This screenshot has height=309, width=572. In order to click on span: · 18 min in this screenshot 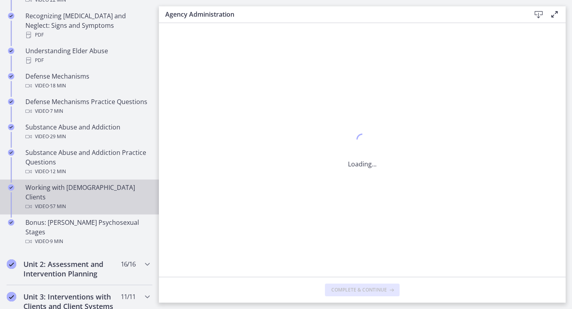, I will do `click(57, 86)`.